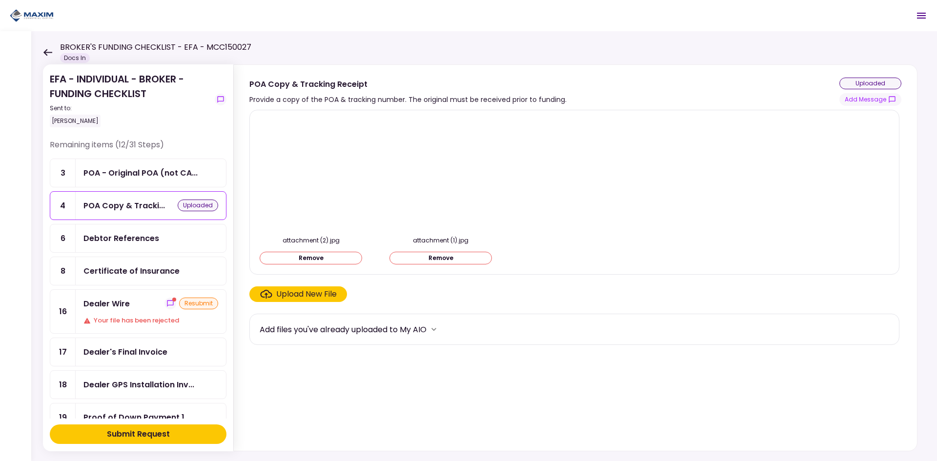 The width and height of the screenshot is (937, 461). What do you see at coordinates (75, 58) in the screenshot?
I see `div: Docs In` at bounding box center [75, 58].